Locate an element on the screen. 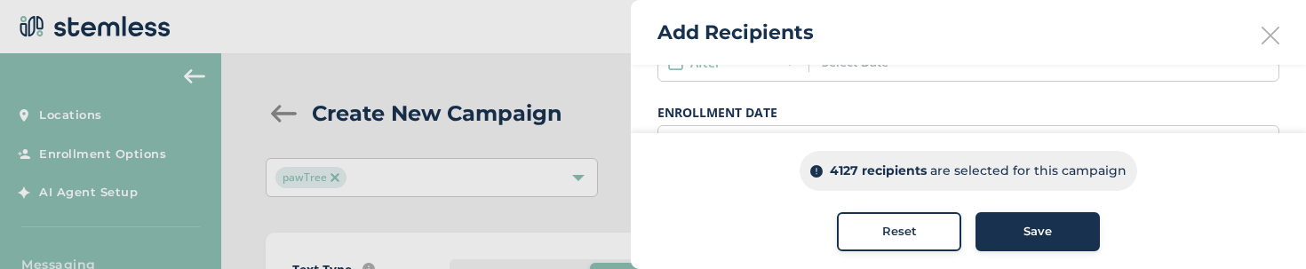 The height and width of the screenshot is (269, 1306). h2: Add Recipients is located at coordinates (736, 32).